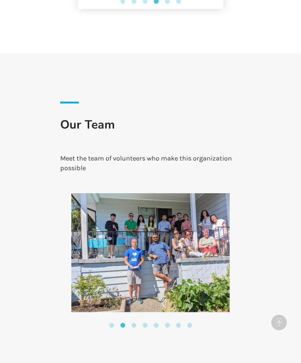  What do you see at coordinates (111, 327) in the screenshot?
I see `button: 1` at bounding box center [111, 327].